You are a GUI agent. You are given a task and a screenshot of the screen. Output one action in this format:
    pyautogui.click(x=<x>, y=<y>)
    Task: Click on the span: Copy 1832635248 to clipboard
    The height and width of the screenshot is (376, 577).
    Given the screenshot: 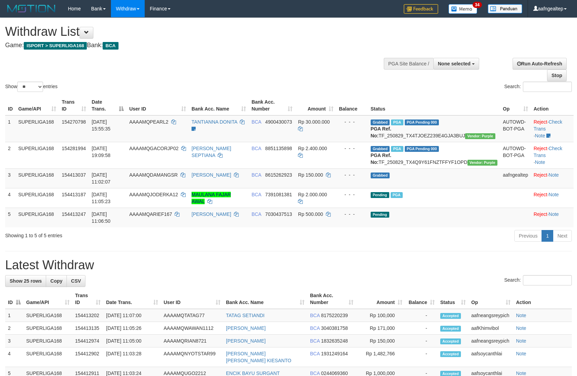 What is the action you would take?
    pyautogui.click(x=335, y=341)
    